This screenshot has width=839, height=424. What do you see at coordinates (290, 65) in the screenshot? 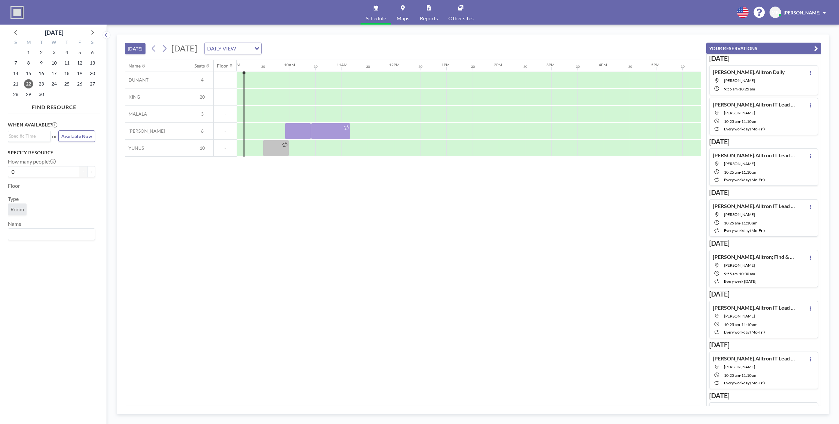
I see `div: 10AM` at bounding box center [290, 65].